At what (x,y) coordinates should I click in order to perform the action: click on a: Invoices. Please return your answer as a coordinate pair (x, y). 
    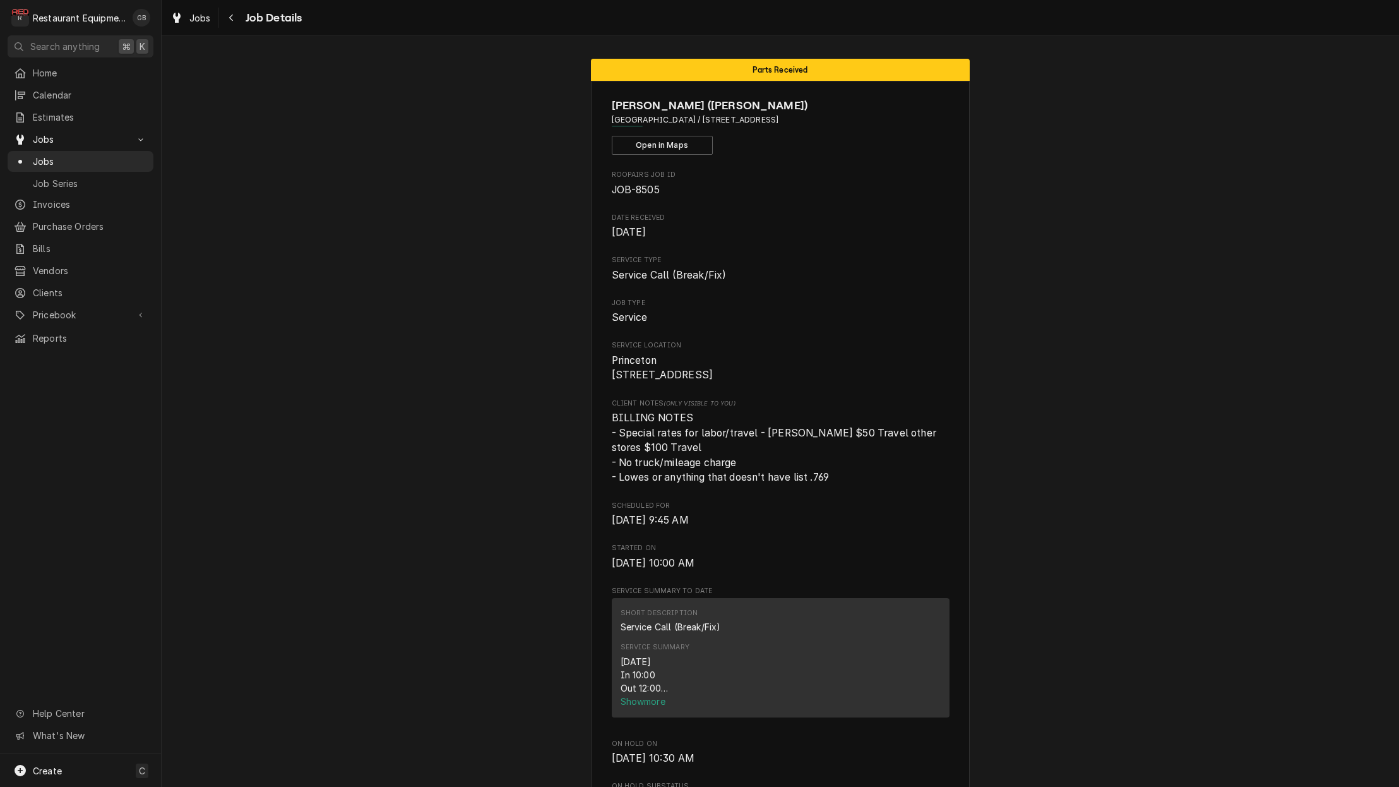
    Looking at the image, I should click on (80, 204).